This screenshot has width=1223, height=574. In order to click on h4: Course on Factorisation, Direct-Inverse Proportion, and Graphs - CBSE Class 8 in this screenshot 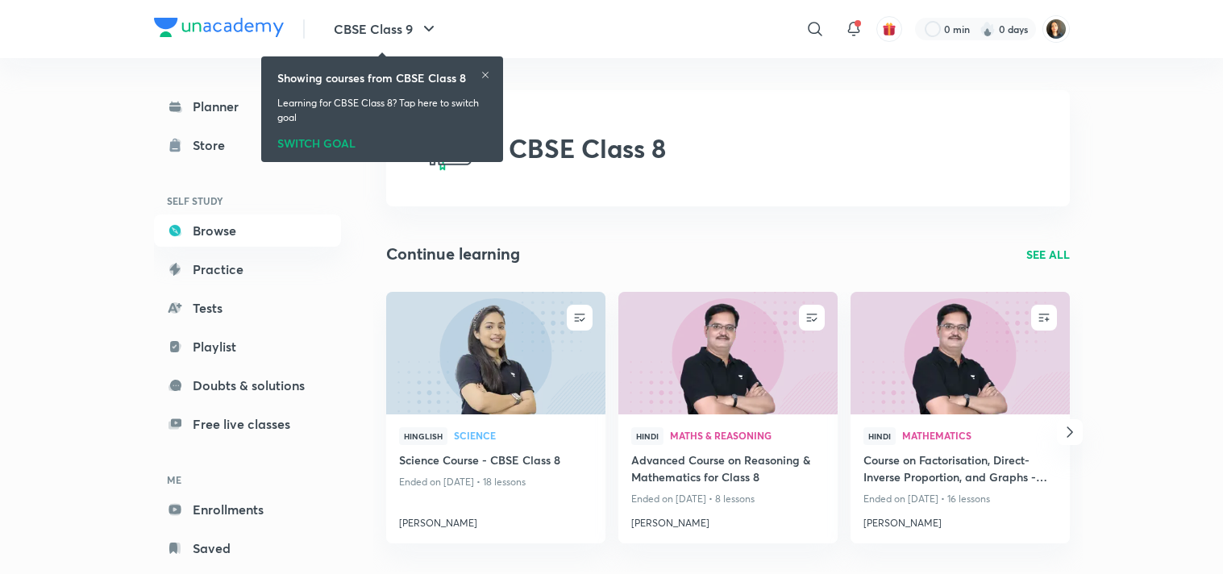, I will do `click(960, 470)`.